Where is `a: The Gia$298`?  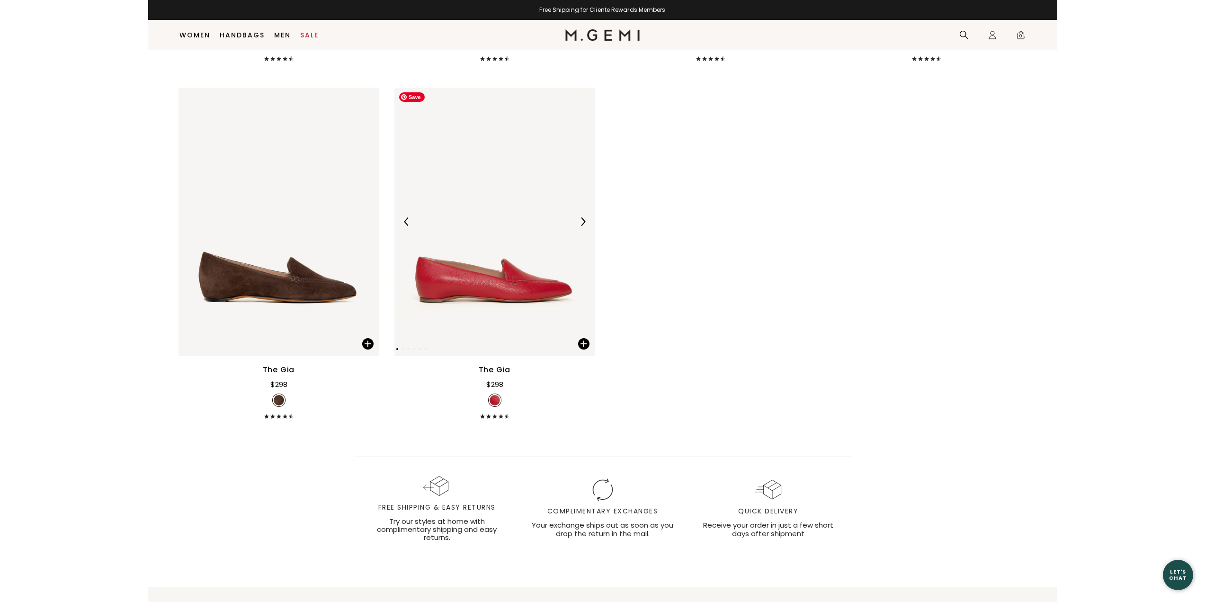 a: The Gia$298 is located at coordinates (279, 253).